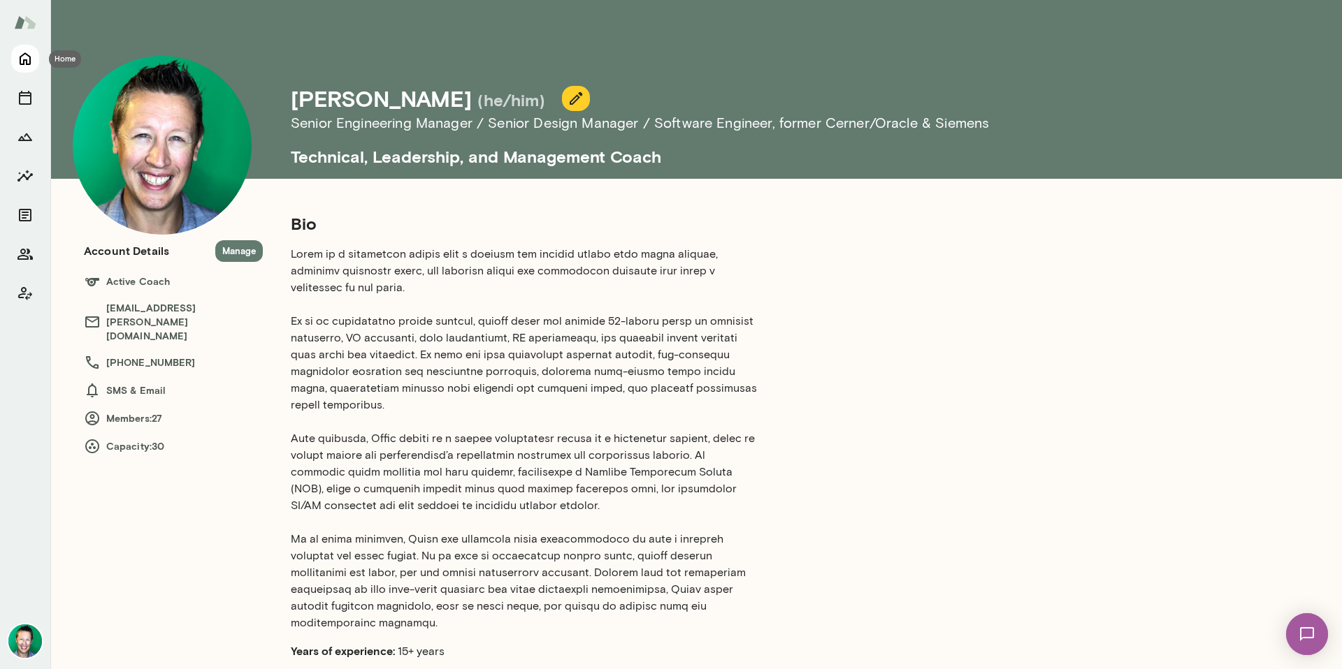 This screenshot has width=1342, height=669. What do you see at coordinates (65, 59) in the screenshot?
I see `div: Home` at bounding box center [65, 59].